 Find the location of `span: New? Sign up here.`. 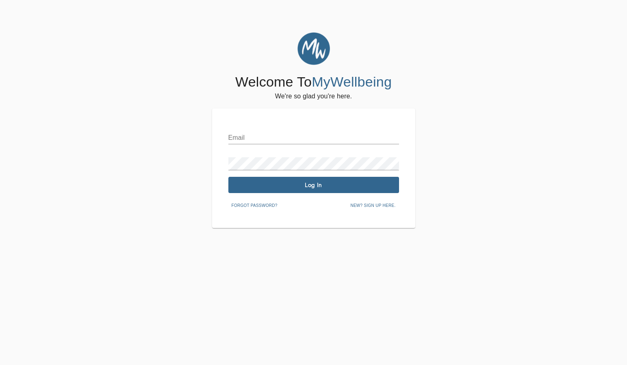

span: New? Sign up here. is located at coordinates (373, 206).